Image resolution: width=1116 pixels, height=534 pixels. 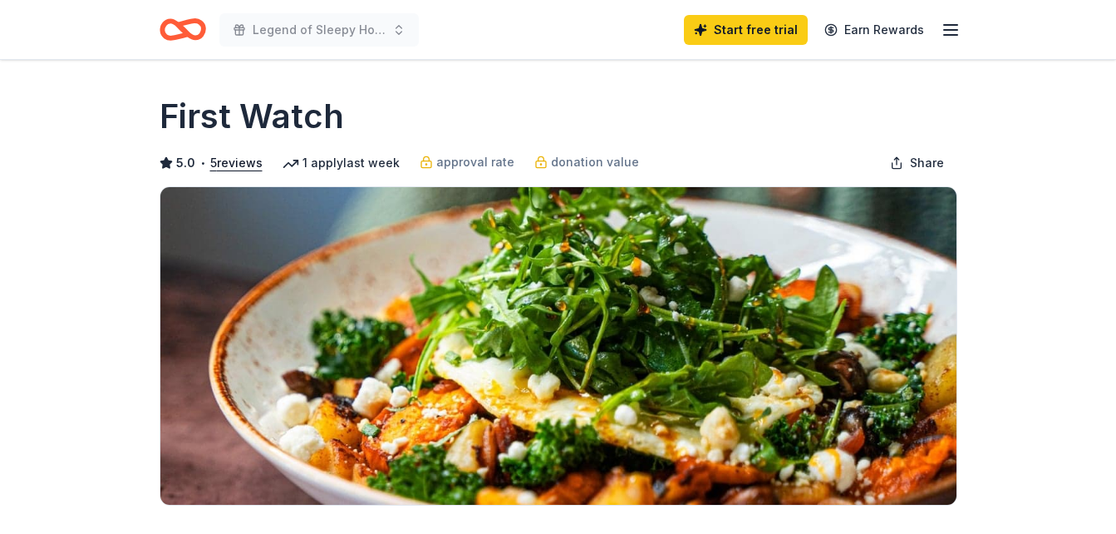 I want to click on a: Start free trial, so click(x=746, y=30).